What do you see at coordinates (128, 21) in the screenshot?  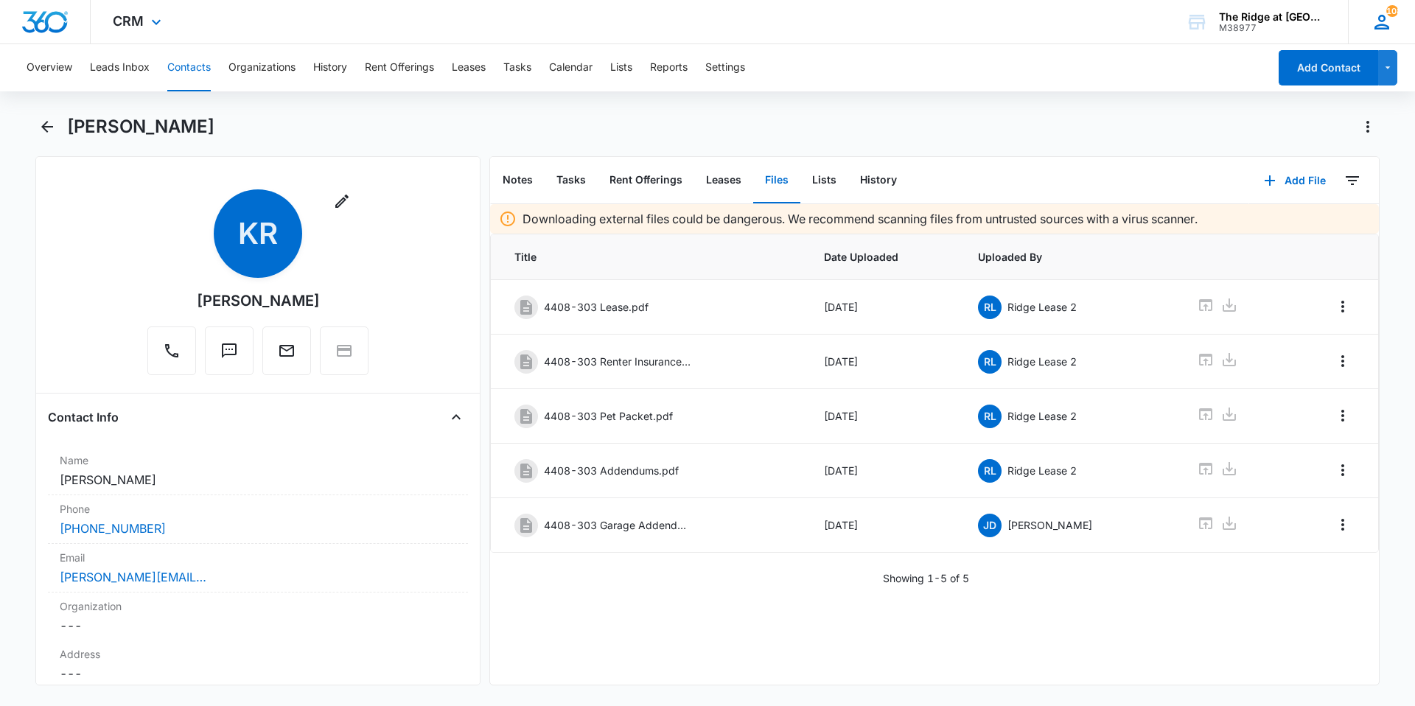 I see `span: CRM` at bounding box center [128, 21].